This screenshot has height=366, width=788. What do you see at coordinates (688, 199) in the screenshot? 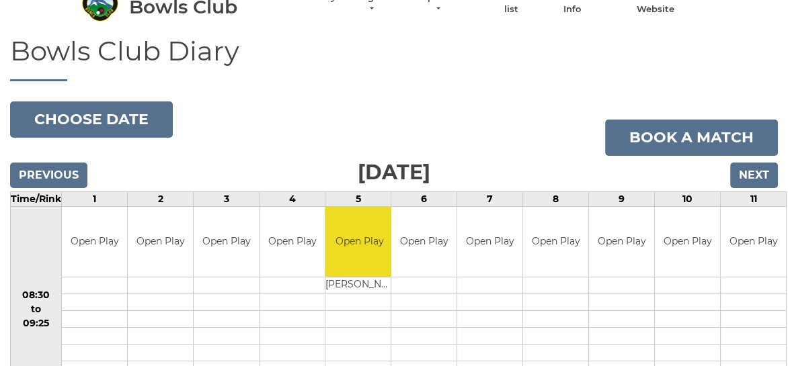
I see `td: 10` at bounding box center [688, 199].